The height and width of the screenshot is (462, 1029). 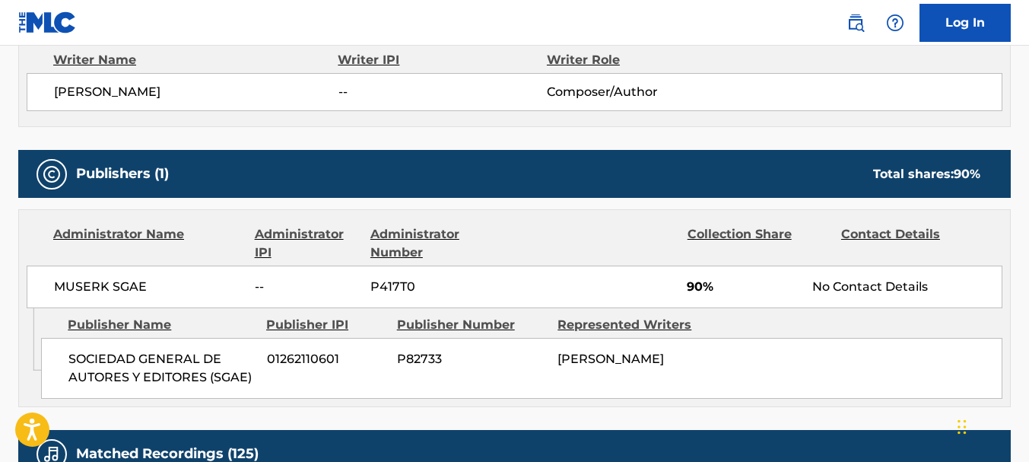 I want to click on div: Contact Details, so click(x=912, y=243).